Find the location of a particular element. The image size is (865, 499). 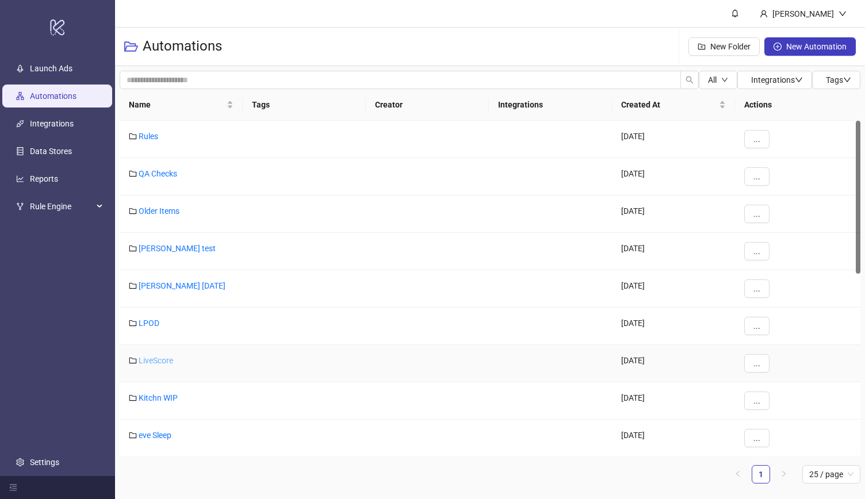

span: right is located at coordinates (784, 474).